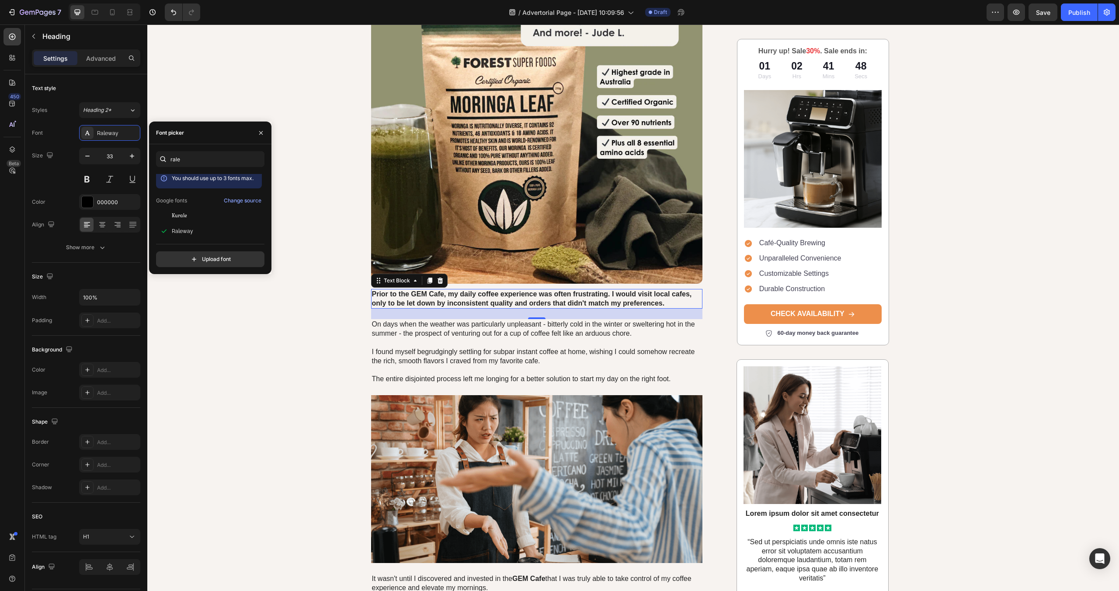  I want to click on img: gempages_432750572815254551-3b6b656d-c286-499b-9b40-e7174becd80a.png, so click(665, 410).